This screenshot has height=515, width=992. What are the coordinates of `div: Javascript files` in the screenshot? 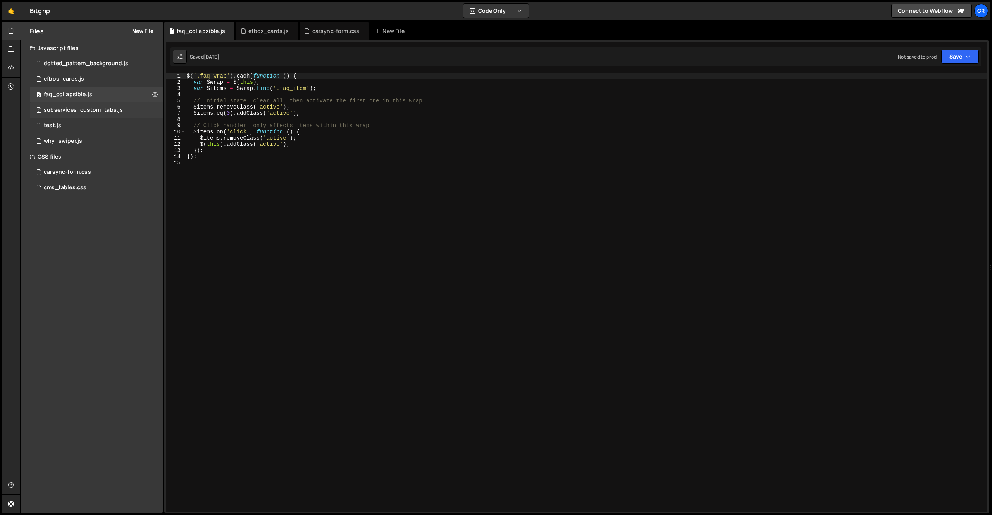 It's located at (91, 48).